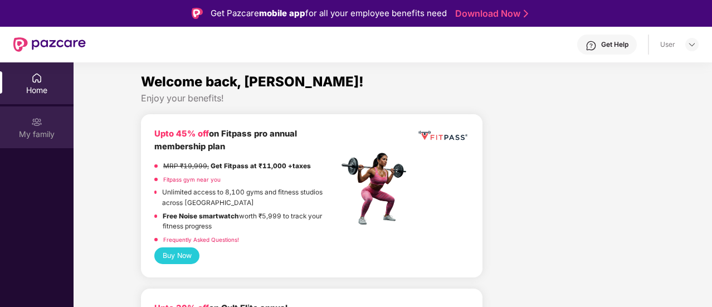 The image size is (712, 307). What do you see at coordinates (186, 166) in the screenshot?
I see `del: MRP ₹19,999,` at bounding box center [186, 166].